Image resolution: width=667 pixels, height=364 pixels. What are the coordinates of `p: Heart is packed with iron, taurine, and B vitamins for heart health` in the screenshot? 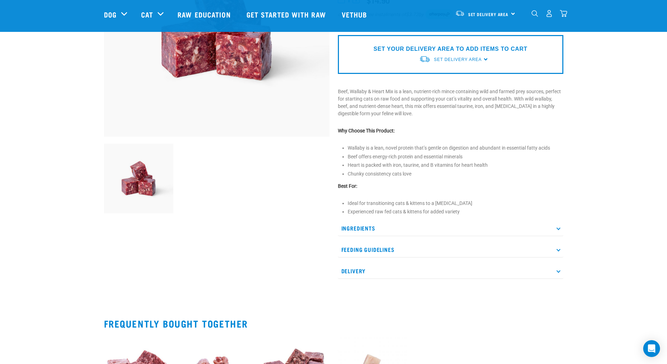 It's located at (456, 165).